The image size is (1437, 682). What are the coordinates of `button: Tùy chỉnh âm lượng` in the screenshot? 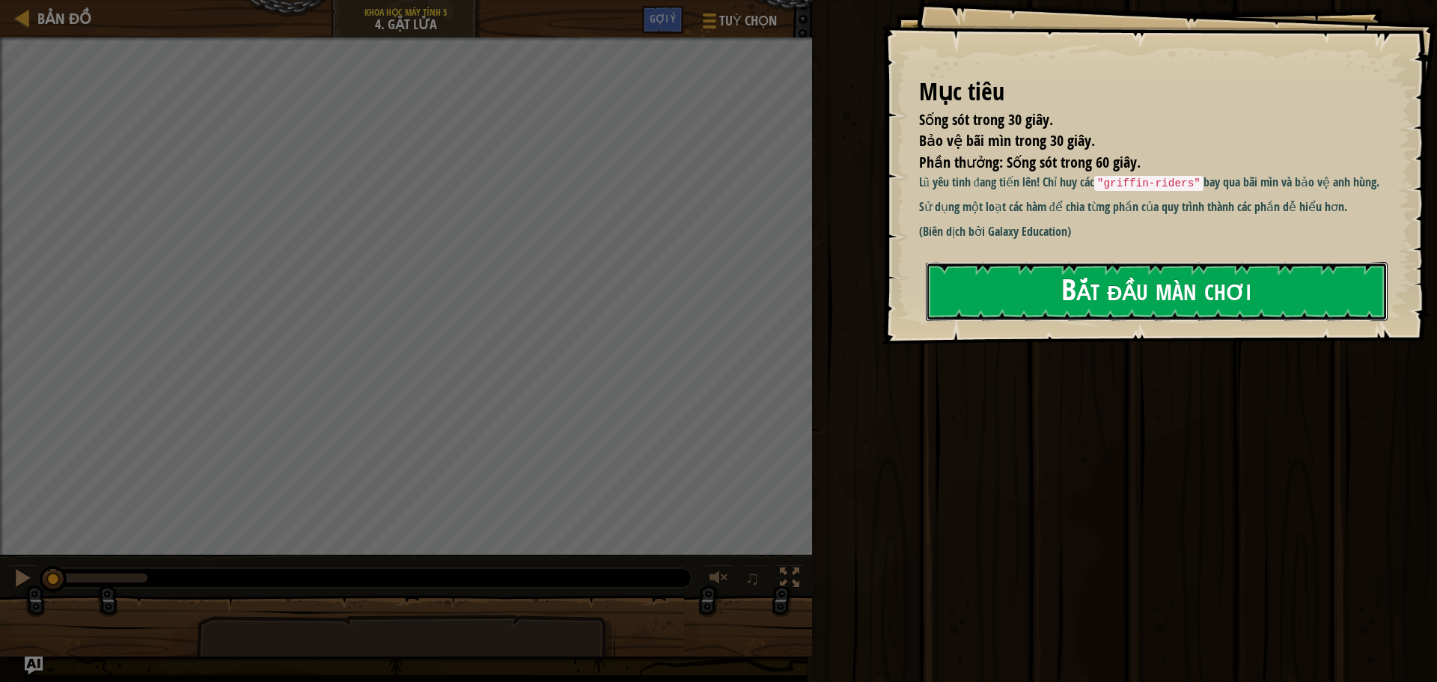 It's located at (719, 579).